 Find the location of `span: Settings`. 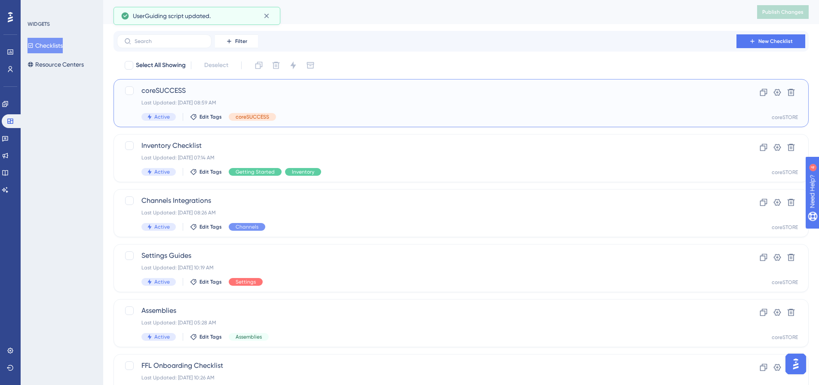

span: Settings is located at coordinates (246, 282).